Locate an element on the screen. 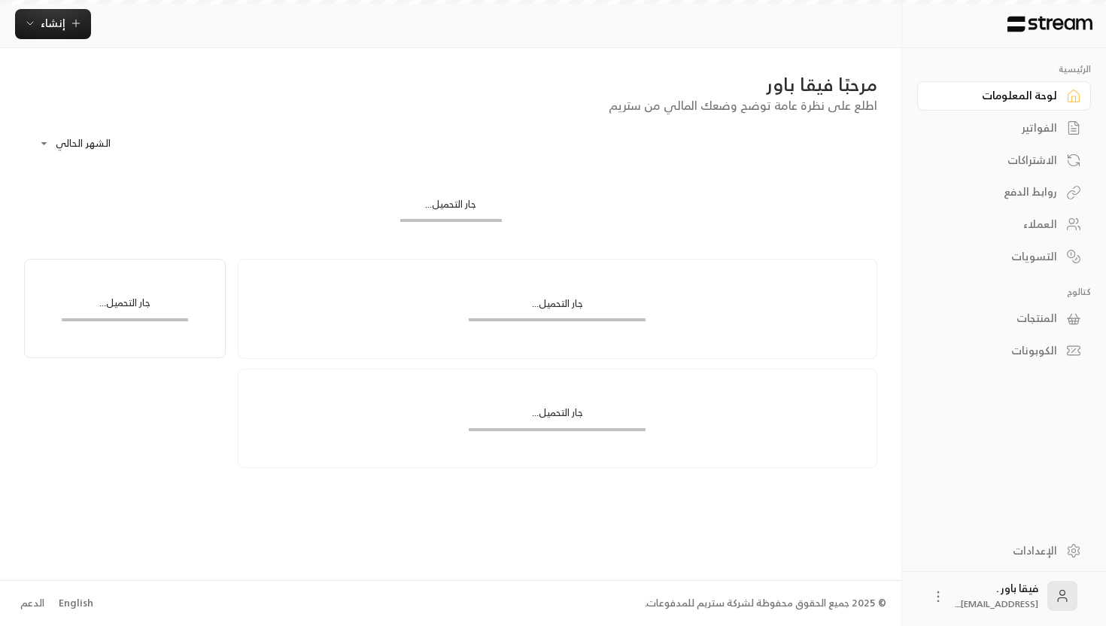 The width and height of the screenshot is (1106, 626). div: التسويات is located at coordinates (996, 257).